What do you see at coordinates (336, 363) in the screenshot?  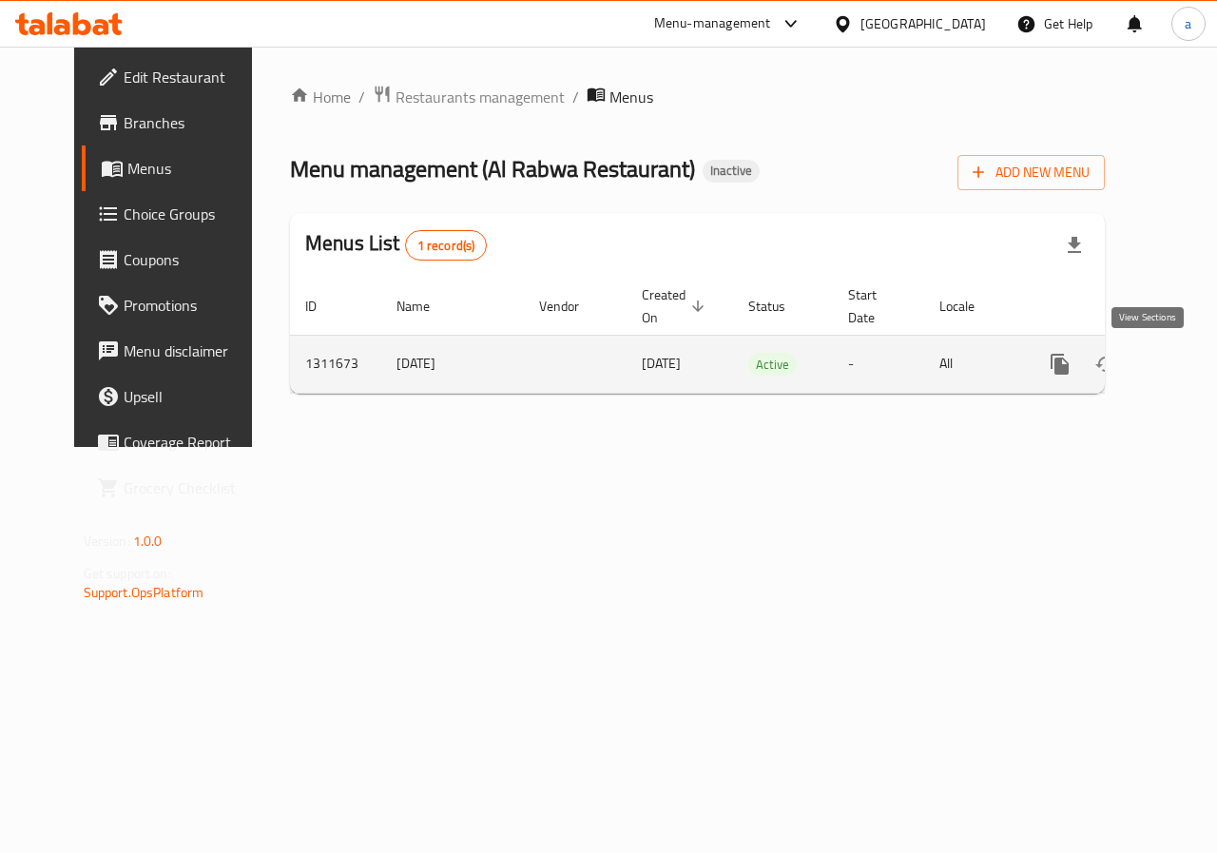 I see `td: 1311673` at bounding box center [336, 363].